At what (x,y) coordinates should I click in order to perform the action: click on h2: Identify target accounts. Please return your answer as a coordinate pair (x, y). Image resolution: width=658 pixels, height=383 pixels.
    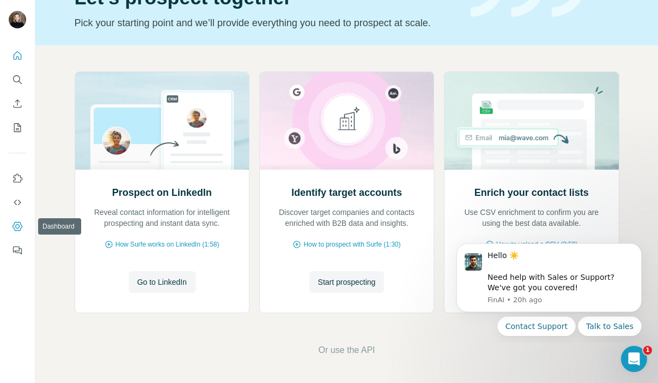
    Looking at the image, I should click on (347, 192).